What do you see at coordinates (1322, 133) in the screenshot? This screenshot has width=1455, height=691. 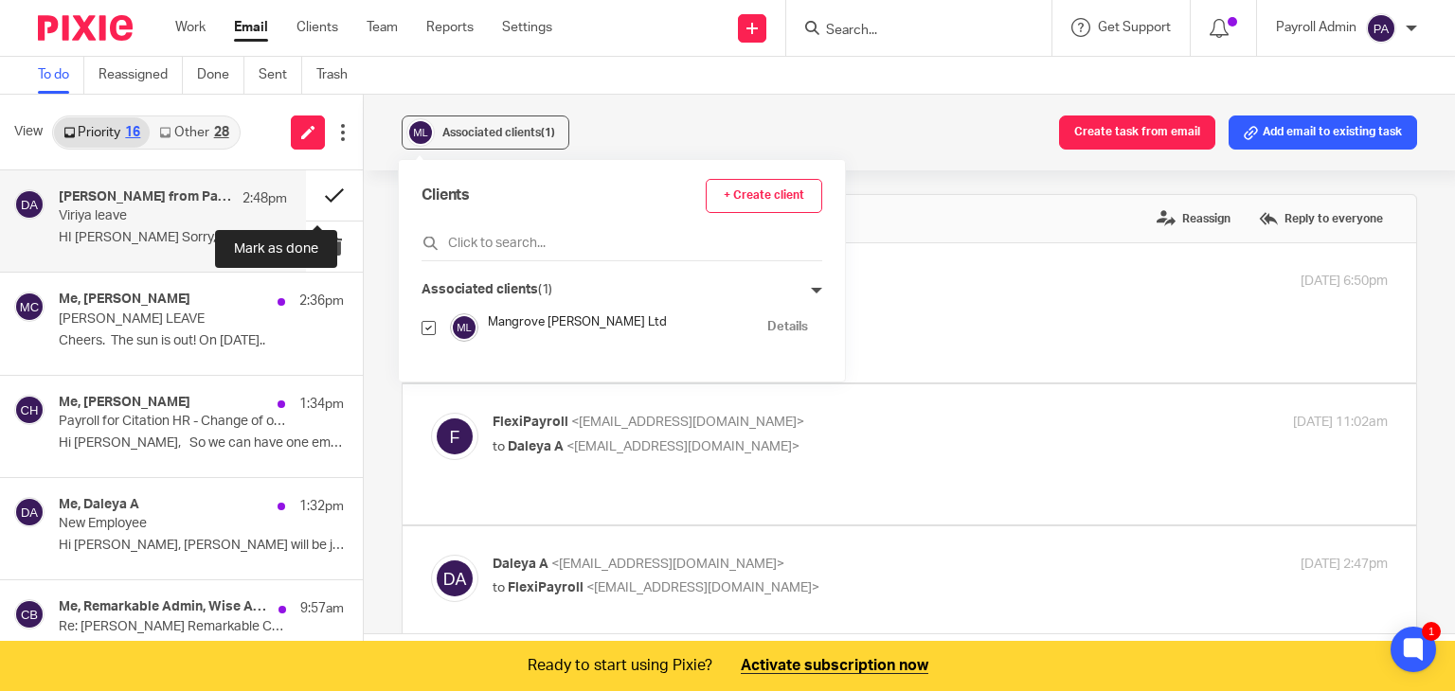 I see `button: Add email to existing task` at bounding box center [1322, 133].